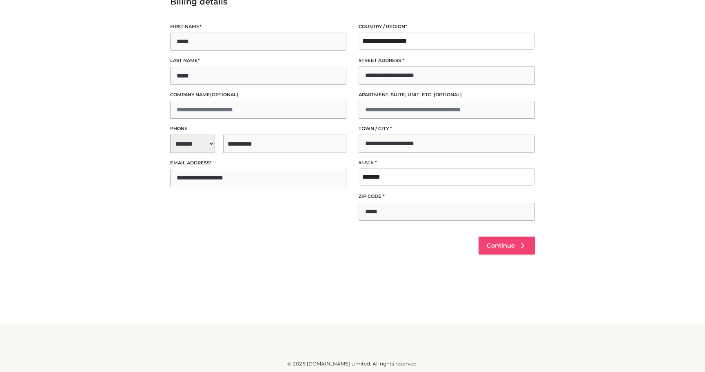 Image resolution: width=705 pixels, height=372 pixels. I want to click on label: Street address, so click(447, 60).